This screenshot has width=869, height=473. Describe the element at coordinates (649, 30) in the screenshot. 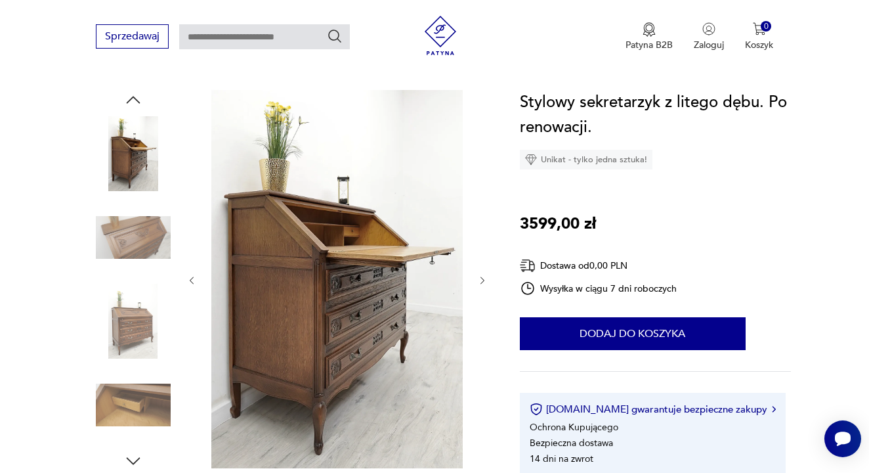

I see `img: Ikona medalu` at that location.